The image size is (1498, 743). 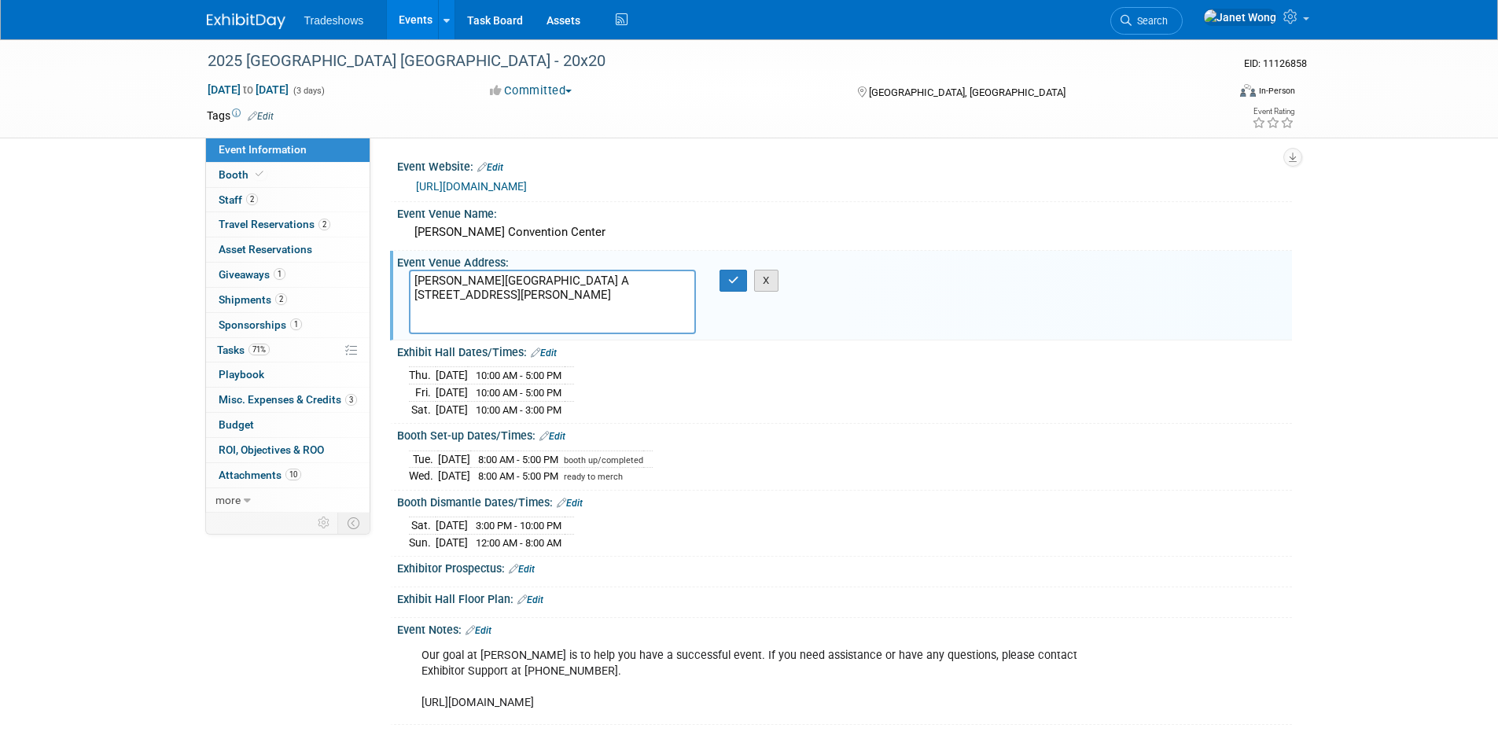 What do you see at coordinates (288, 175) in the screenshot?
I see `a: Booth` at bounding box center [288, 175].